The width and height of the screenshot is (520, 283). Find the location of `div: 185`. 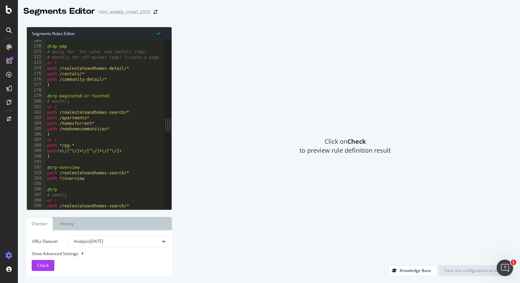

div: 185 is located at coordinates (36, 129).